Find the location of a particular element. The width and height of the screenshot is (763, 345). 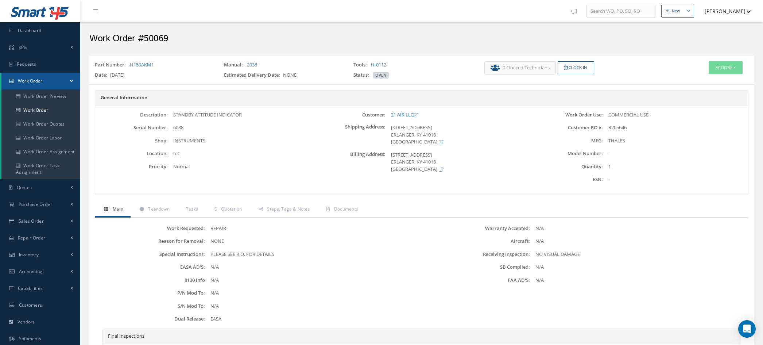

label: EASA AD'S: is located at coordinates (151, 267).